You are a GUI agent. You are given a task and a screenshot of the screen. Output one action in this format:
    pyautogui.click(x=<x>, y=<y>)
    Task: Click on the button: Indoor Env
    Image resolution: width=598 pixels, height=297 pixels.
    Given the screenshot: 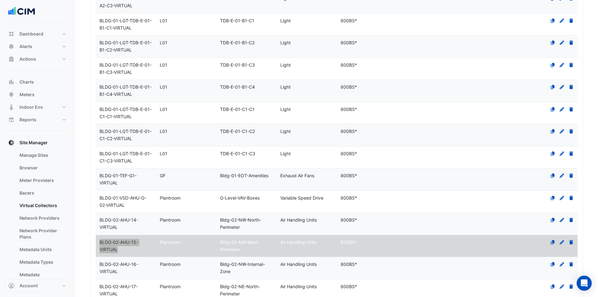 What is the action you would take?
    pyautogui.click(x=38, y=107)
    